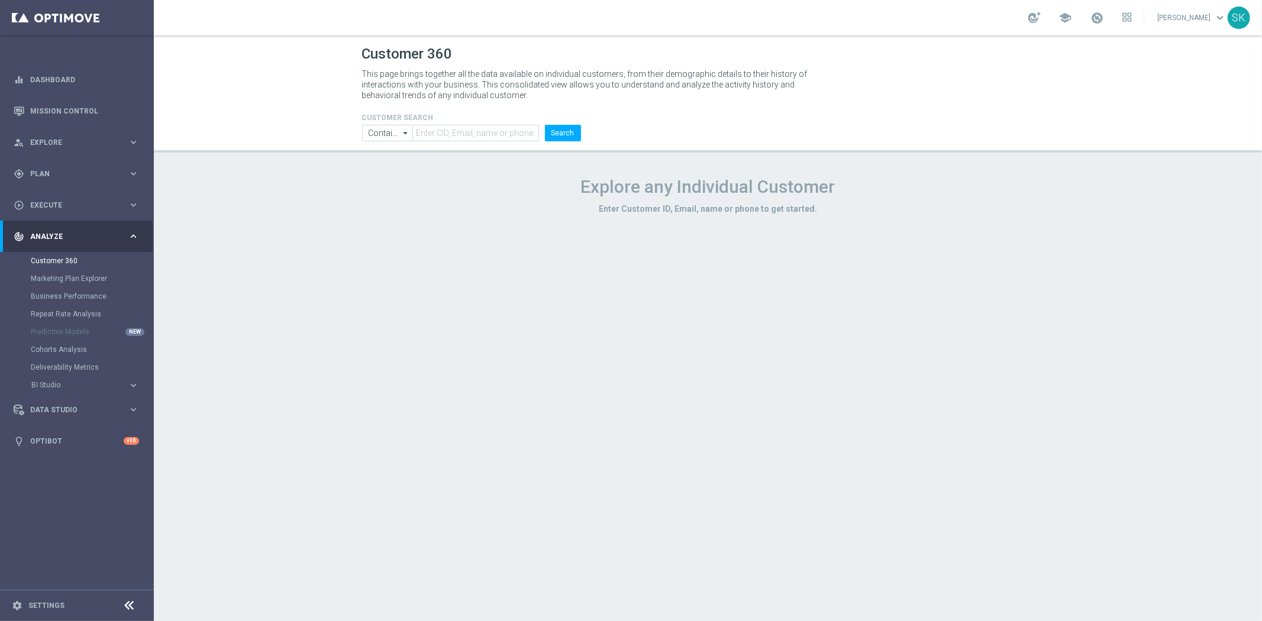 Image resolution: width=1262 pixels, height=621 pixels. What do you see at coordinates (19, 174) in the screenshot?
I see `i: gps_fixed` at bounding box center [19, 174].